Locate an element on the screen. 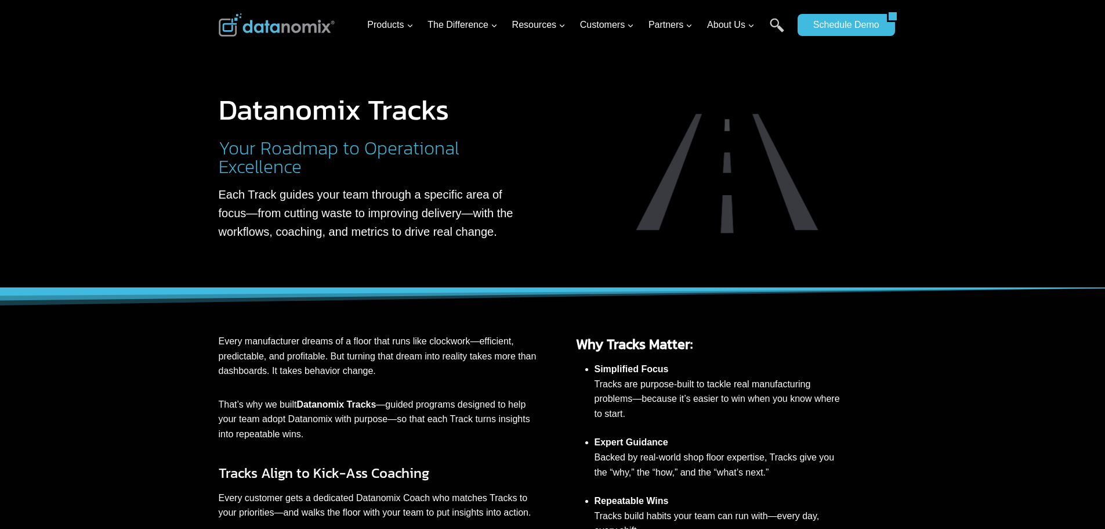  li: Backed by real-world shop floor expertise, Tracks give you the “why,” the “how,” and the “what’s ... is located at coordinates (717, 464).